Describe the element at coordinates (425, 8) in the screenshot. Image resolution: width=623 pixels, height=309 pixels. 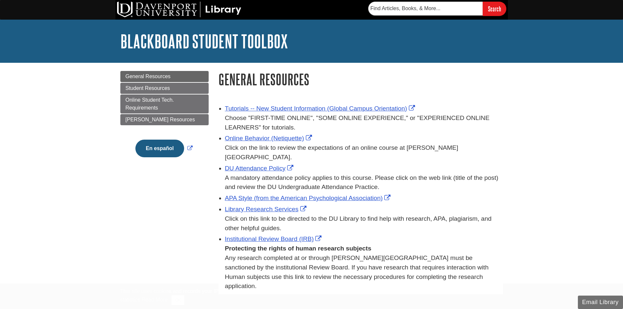
I see `input: Find Articles, Books, & More...` at that location.